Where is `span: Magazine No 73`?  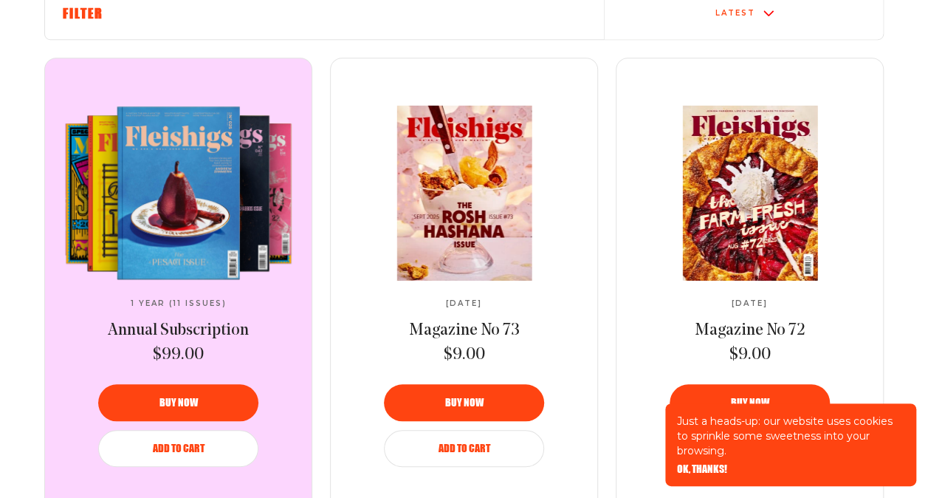
span: Magazine No 73 is located at coordinates (465, 330).